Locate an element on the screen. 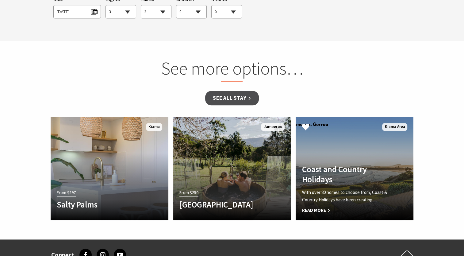 This screenshot has height=256, width=464. a: From $297 Salty Palms Kiama is located at coordinates (110, 168).